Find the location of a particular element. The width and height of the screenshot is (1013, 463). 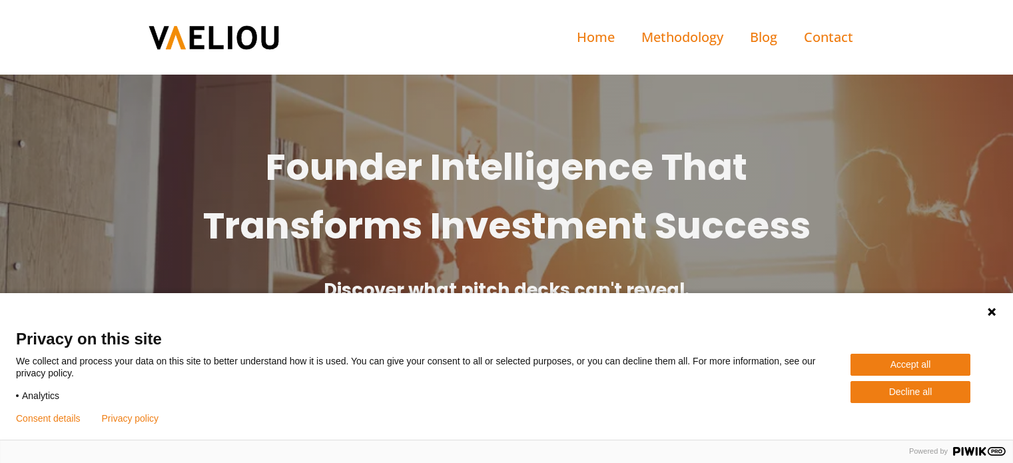

h2: Discover what pitch decks can't reveal. Our proprietary evaluation methodology provides investors... is located at coordinates (507, 347).